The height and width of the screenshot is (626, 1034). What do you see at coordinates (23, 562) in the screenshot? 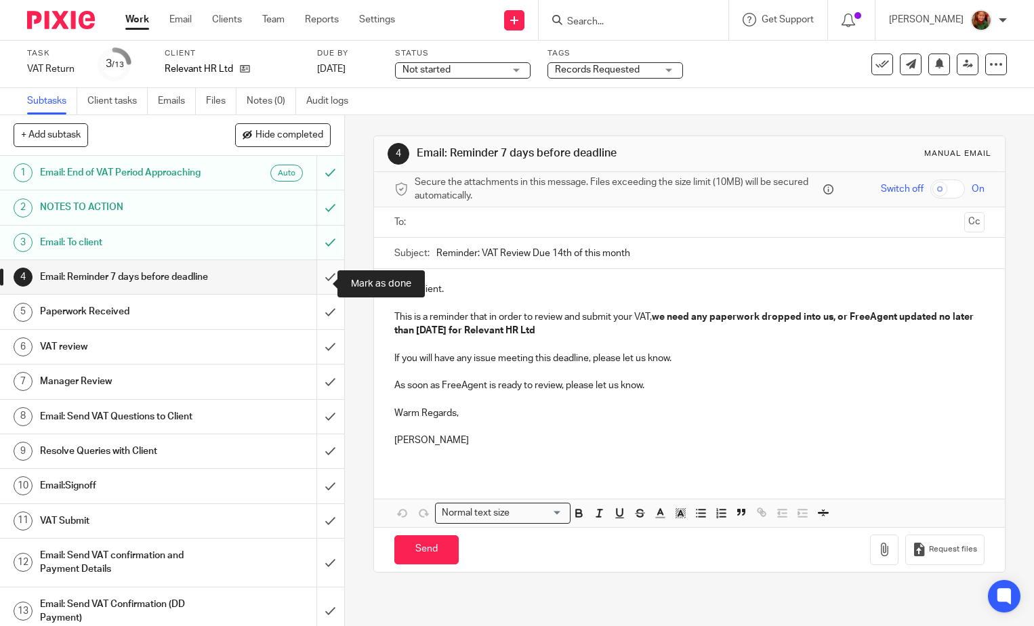
I see `div: 12` at bounding box center [23, 562].